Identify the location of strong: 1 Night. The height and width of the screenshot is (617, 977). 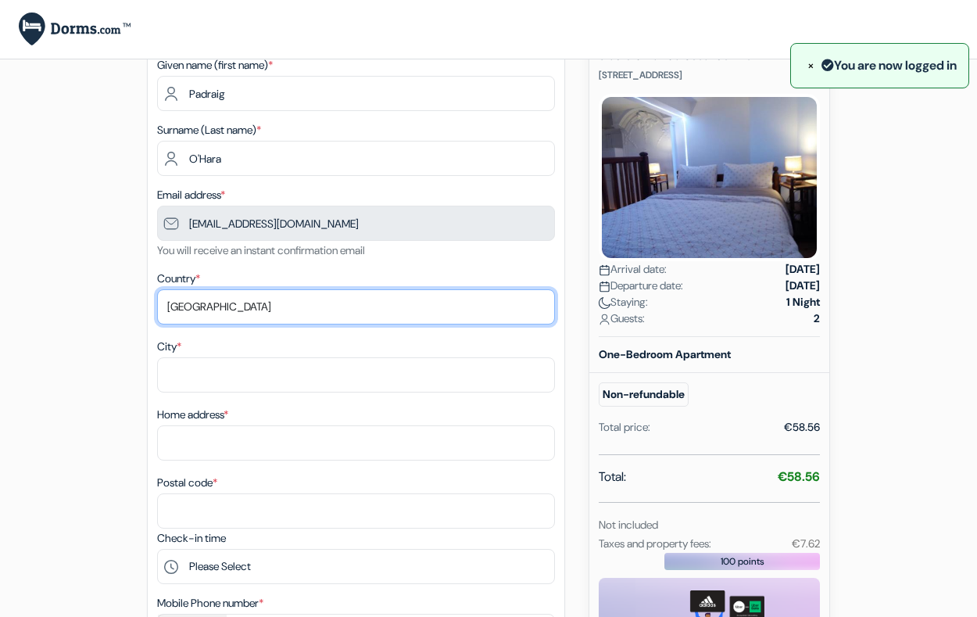
(803, 302).